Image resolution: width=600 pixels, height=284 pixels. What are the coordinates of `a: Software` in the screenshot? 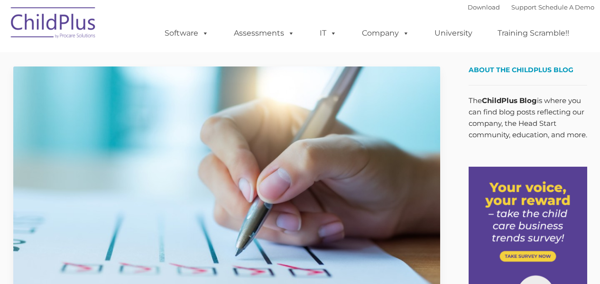 It's located at (186, 33).